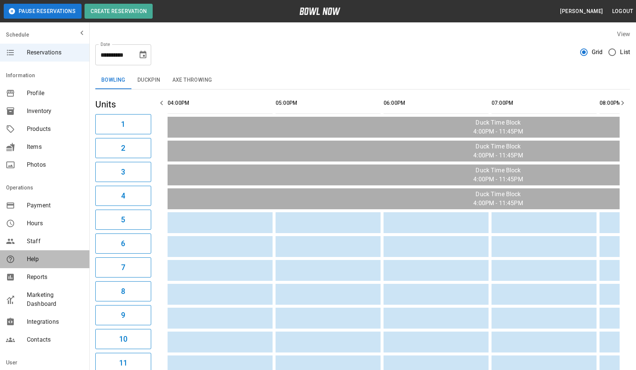 The height and width of the screenshot is (370, 636). What do you see at coordinates (55, 205) in the screenshot?
I see `span: Payment` at bounding box center [55, 205].